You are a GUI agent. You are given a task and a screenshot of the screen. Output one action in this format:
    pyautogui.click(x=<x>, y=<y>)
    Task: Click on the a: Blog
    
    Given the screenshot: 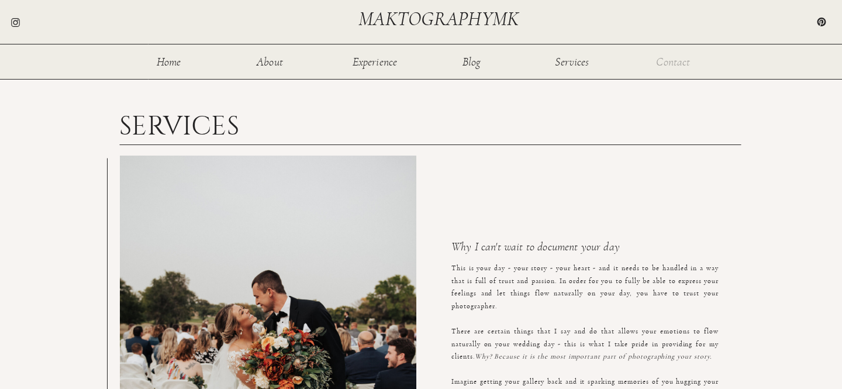 What is the action you would take?
    pyautogui.click(x=471, y=61)
    